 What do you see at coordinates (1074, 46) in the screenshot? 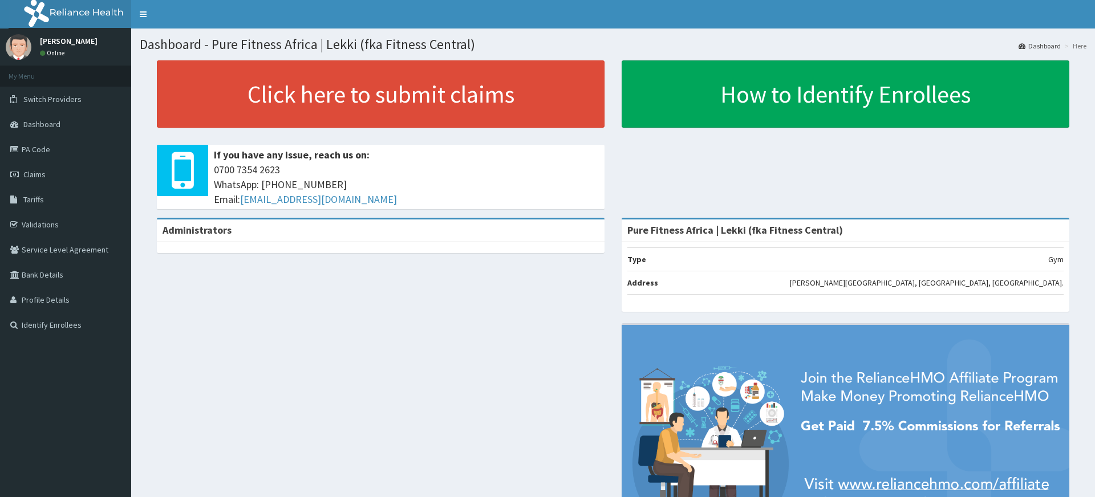
I see `li: Here` at bounding box center [1074, 46].